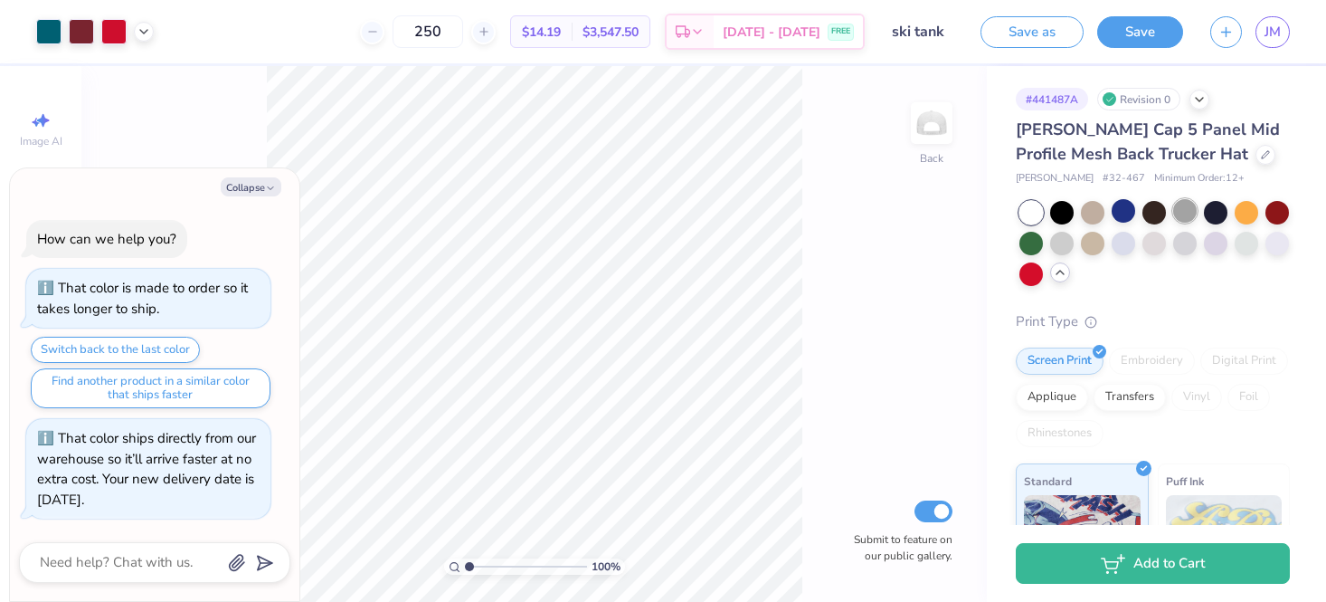 Image resolution: width=1326 pixels, height=602 pixels. What do you see at coordinates (1124, 178) in the screenshot?
I see `span: # 32-467` at bounding box center [1124, 178].